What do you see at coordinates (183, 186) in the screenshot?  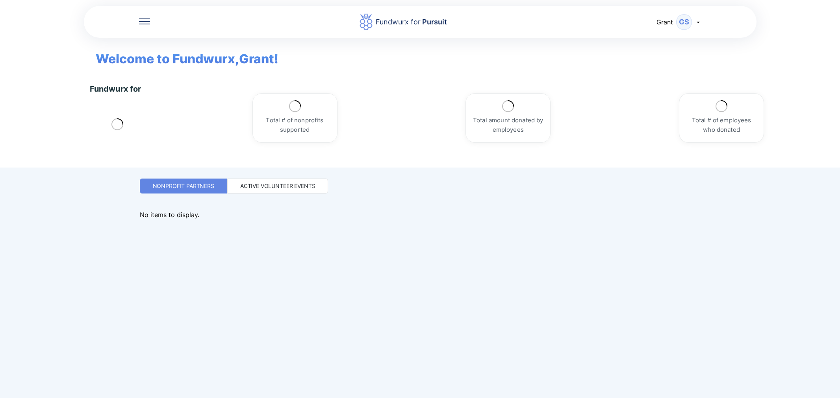 I see `div: Nonprofit Partners` at bounding box center [183, 186].